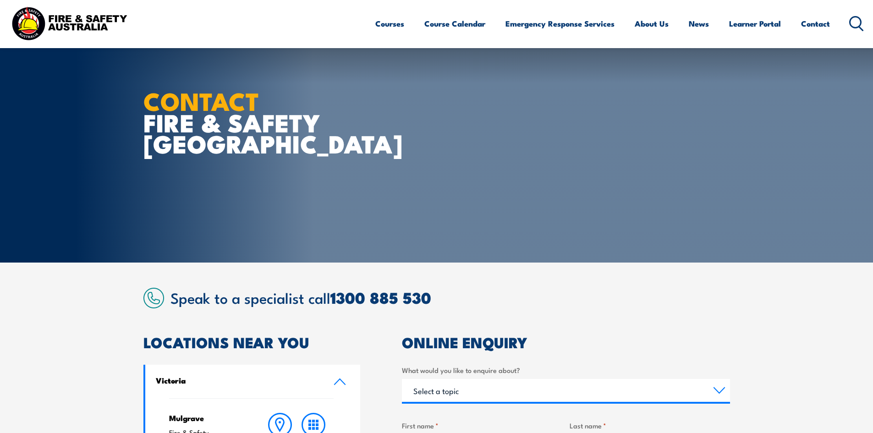 The width and height of the screenshot is (873, 433). I want to click on a: About Us, so click(652, 23).